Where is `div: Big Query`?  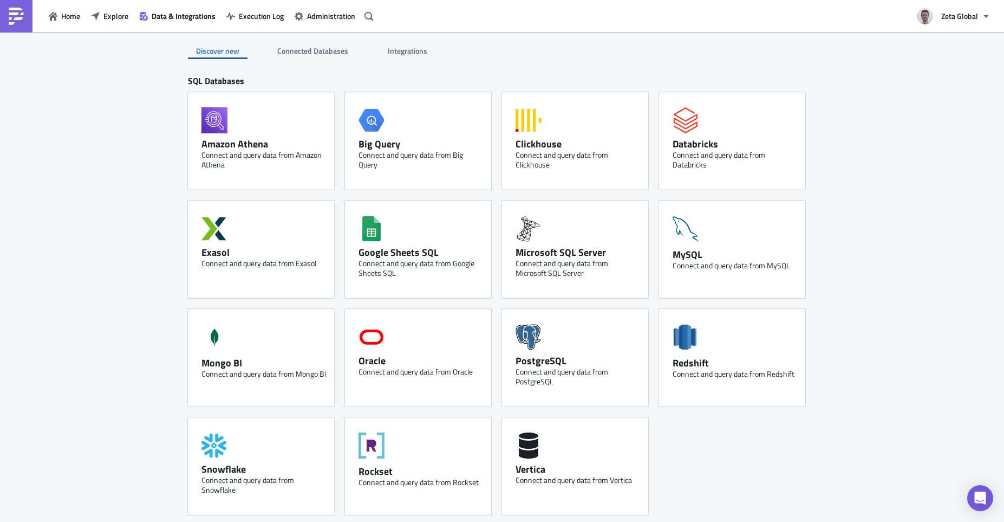
div: Big Query is located at coordinates (421, 144).